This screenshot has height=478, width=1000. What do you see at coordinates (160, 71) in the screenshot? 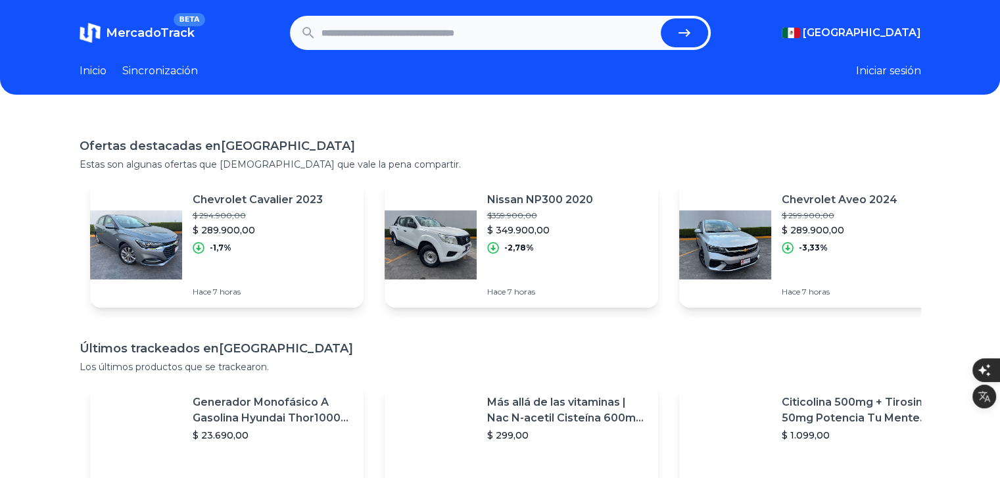
I see `a: Sincronización` at bounding box center [160, 71].